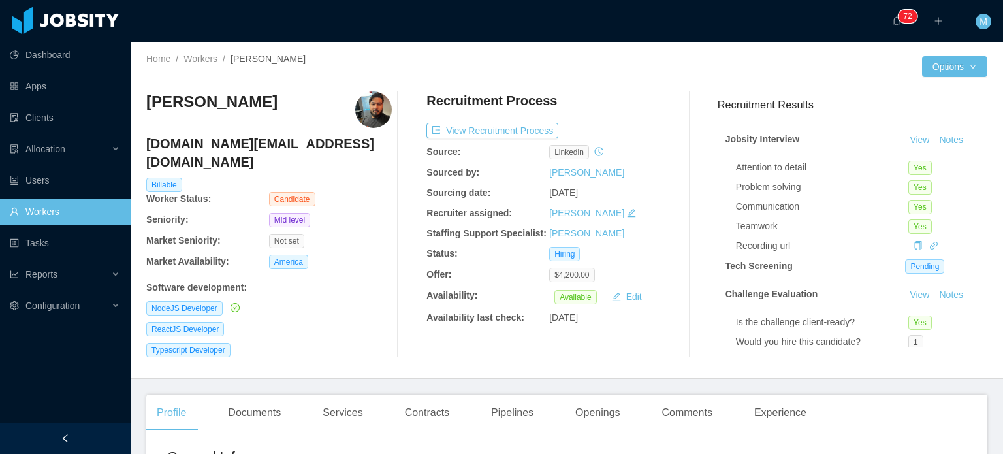  I want to click on span: 1, so click(916, 342).